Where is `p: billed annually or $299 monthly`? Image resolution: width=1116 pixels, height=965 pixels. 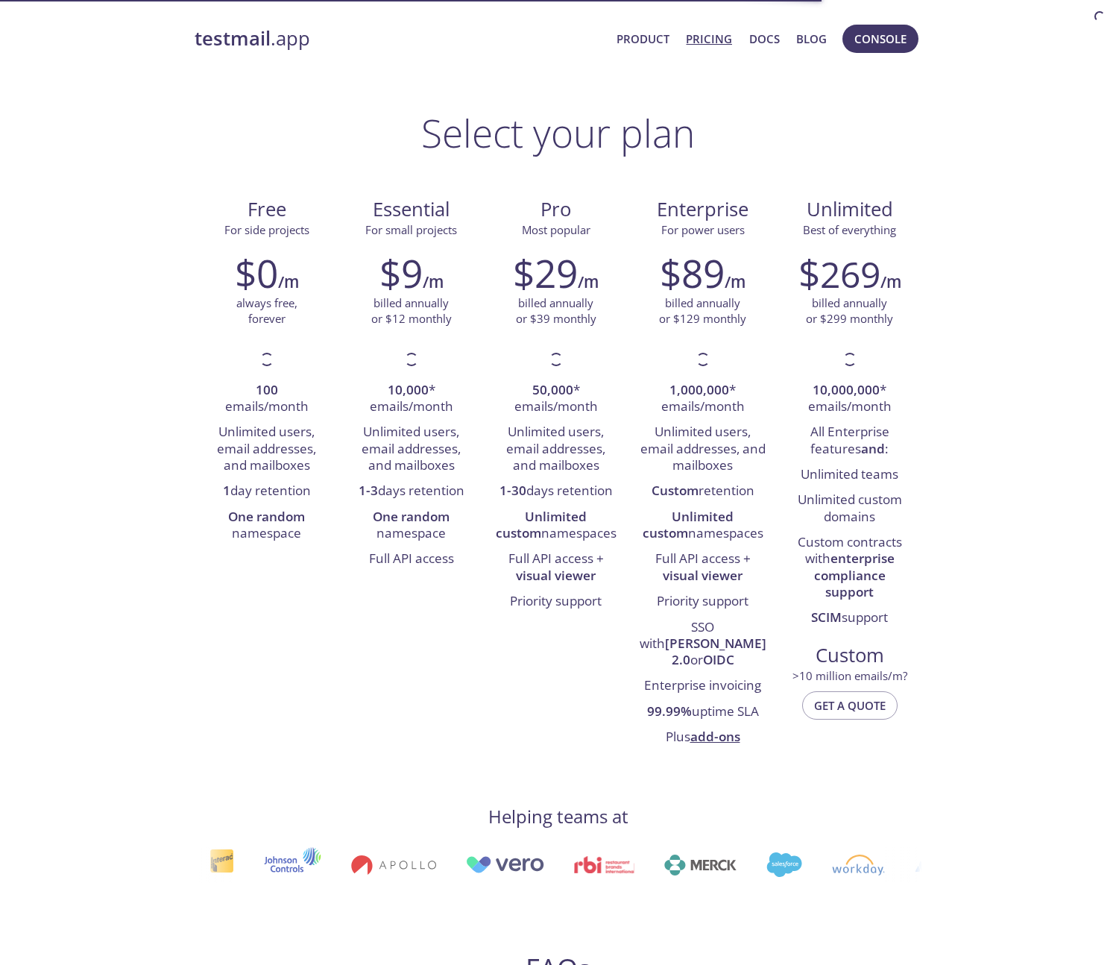 p: billed annually or $299 monthly is located at coordinates (849, 311).